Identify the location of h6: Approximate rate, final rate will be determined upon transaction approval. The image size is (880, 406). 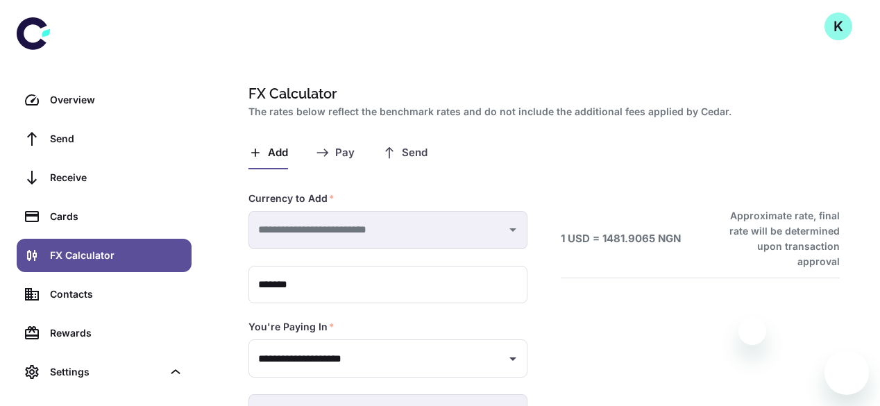
(777, 239).